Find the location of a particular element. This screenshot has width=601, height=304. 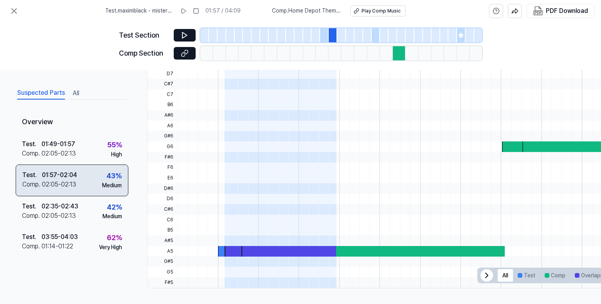

div: 01:57 / 04:09 is located at coordinates (223, 11).